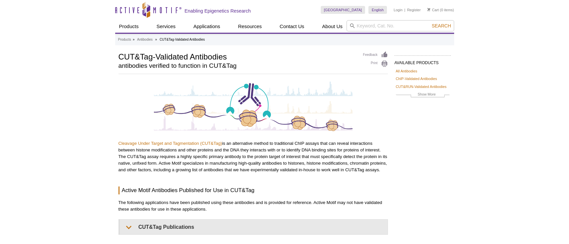  Describe the element at coordinates (441, 26) in the screenshot. I see `button: Search` at that location.